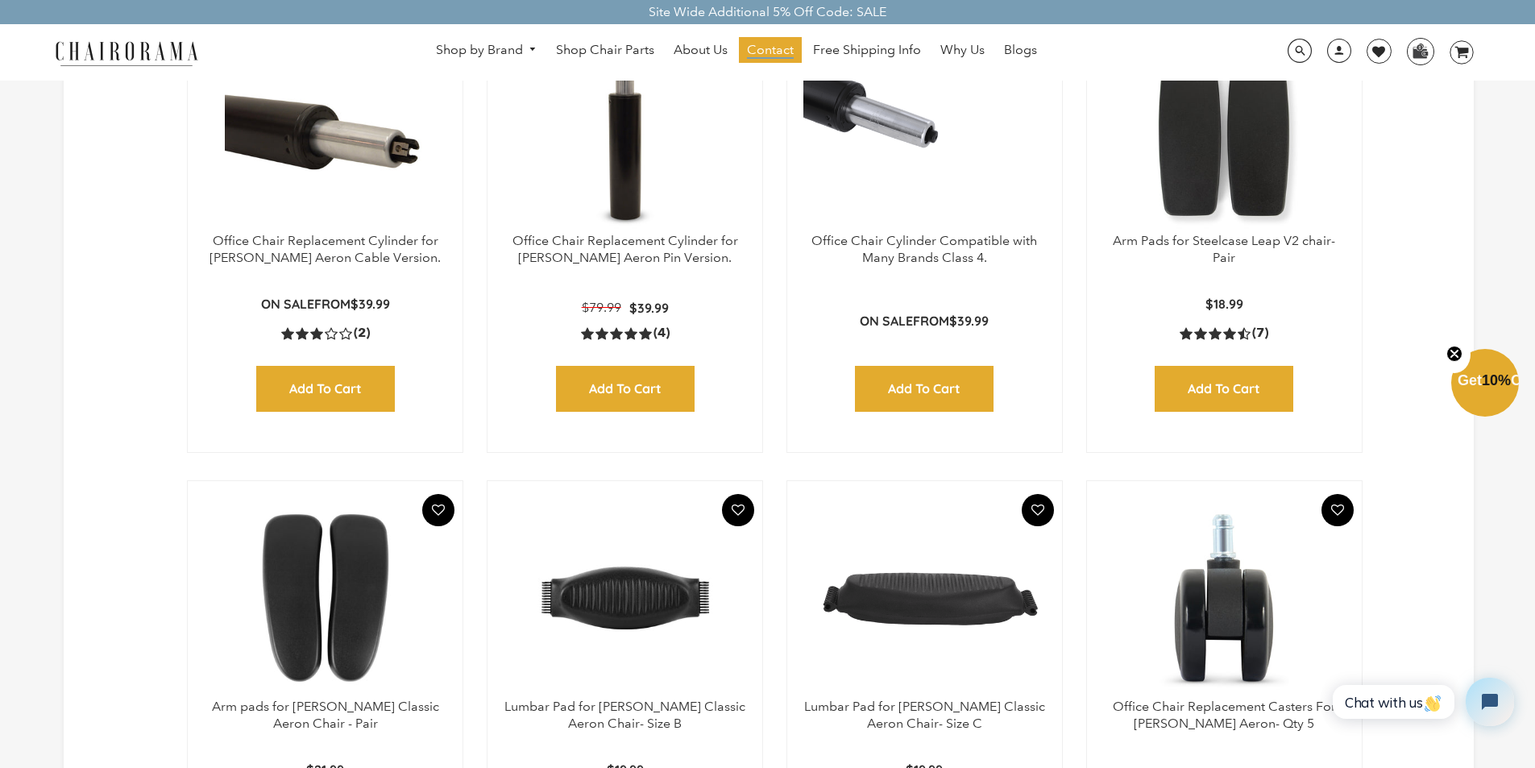  What do you see at coordinates (1224, 333) in the screenshot?
I see `div: 4.4 rating (7 votes)` at bounding box center [1224, 333].